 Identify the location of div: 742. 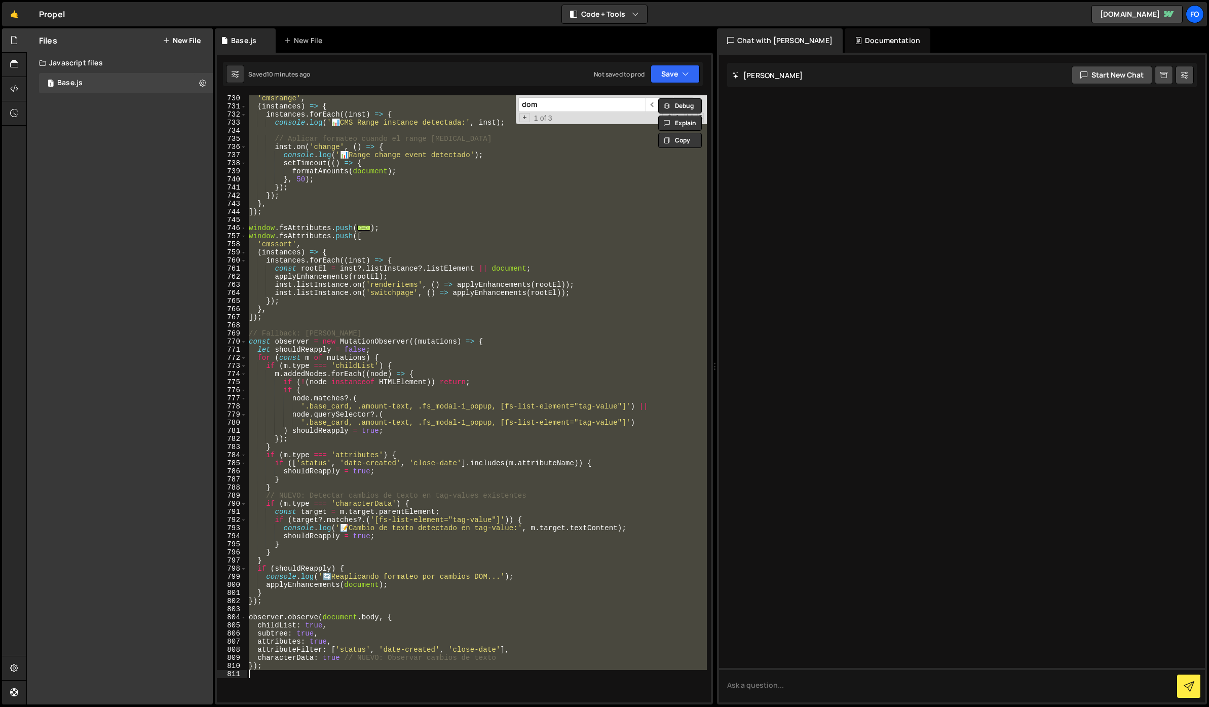
(232, 196).